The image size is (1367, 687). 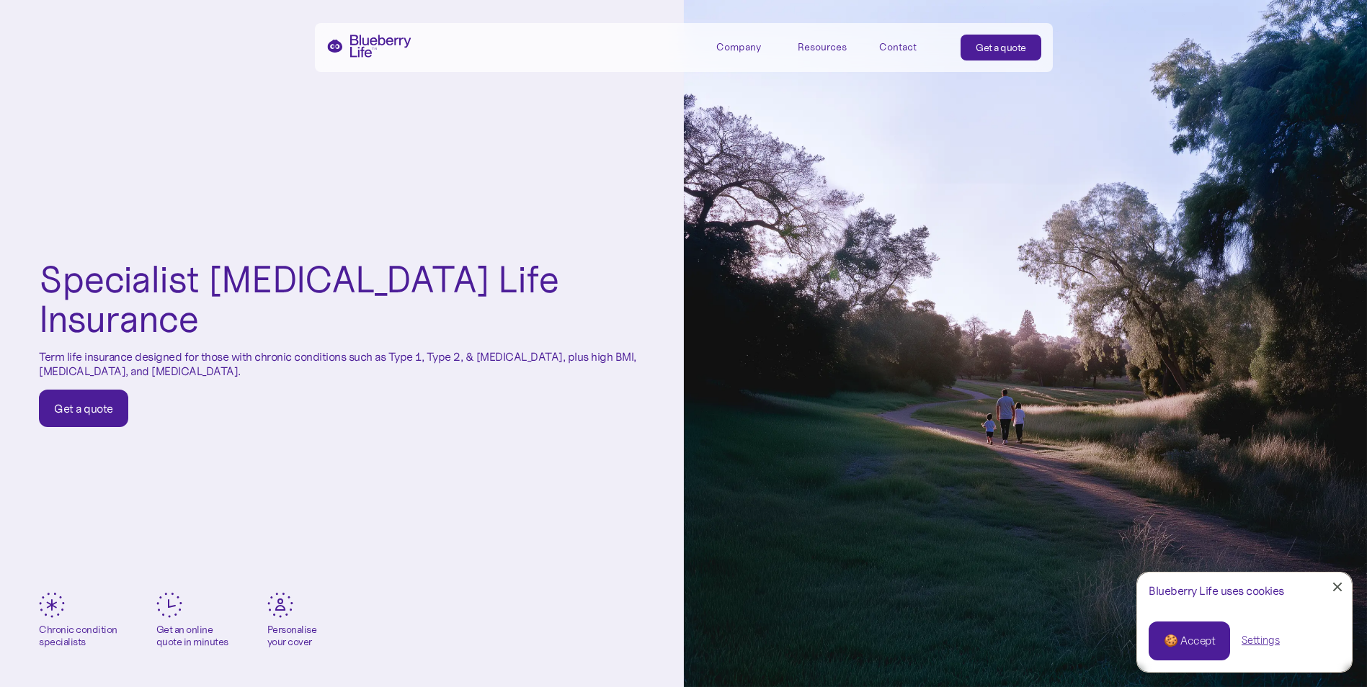 What do you see at coordinates (292, 636) in the screenshot?
I see `div: Personalise your cover` at bounding box center [292, 636].